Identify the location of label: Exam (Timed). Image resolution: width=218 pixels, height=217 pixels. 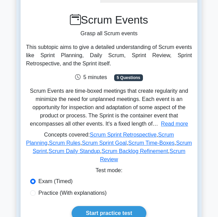
(56, 182).